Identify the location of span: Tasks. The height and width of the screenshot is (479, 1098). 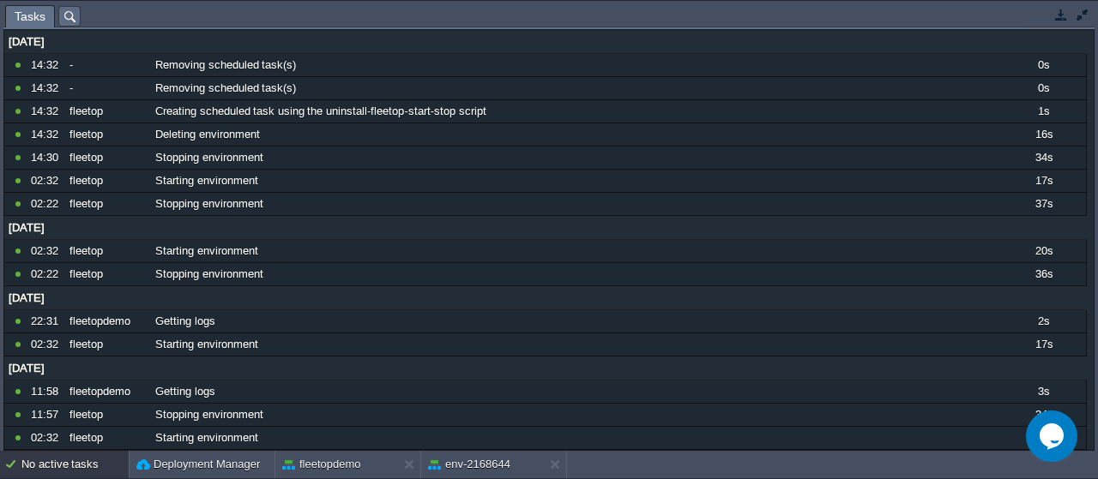
(30, 16).